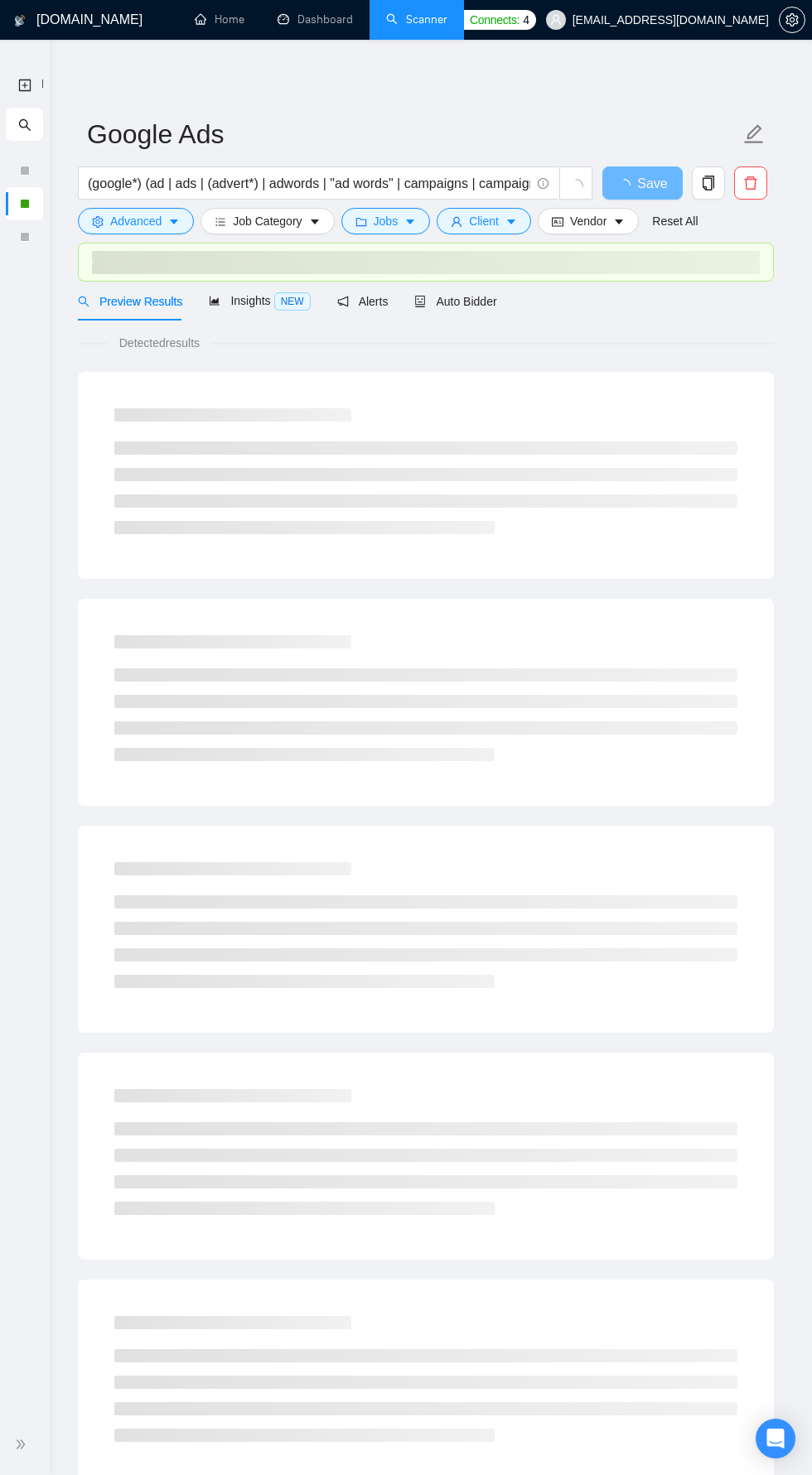  What do you see at coordinates (484, 221) in the screenshot?
I see `button: userClientcaret-down` at bounding box center [484, 221].